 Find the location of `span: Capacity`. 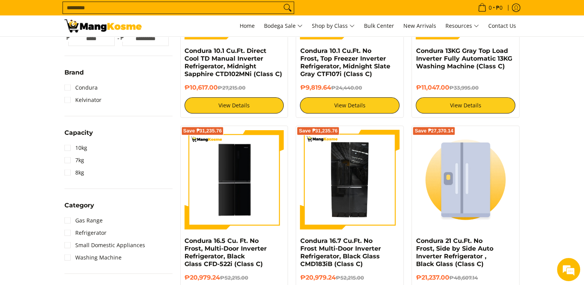

span: Capacity is located at coordinates (79, 133).